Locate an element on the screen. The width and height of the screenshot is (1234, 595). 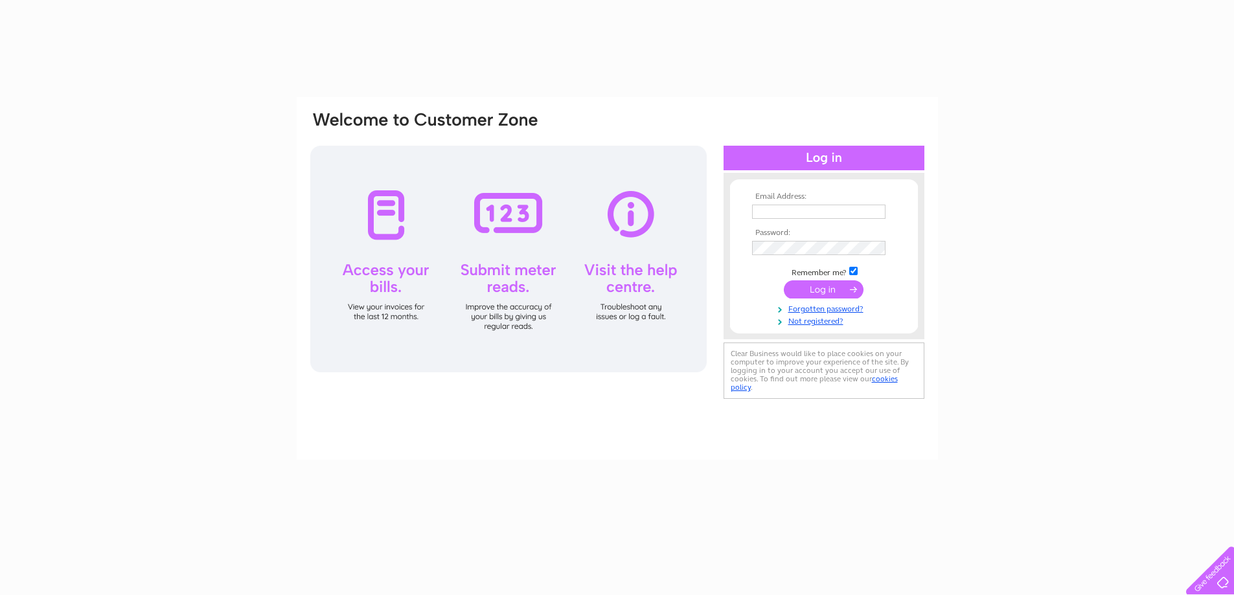
th: Email Address: is located at coordinates (824, 197).